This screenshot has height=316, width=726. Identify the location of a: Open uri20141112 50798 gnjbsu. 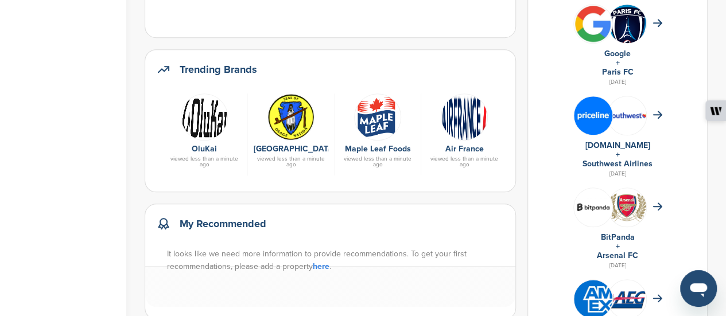
(291, 116).